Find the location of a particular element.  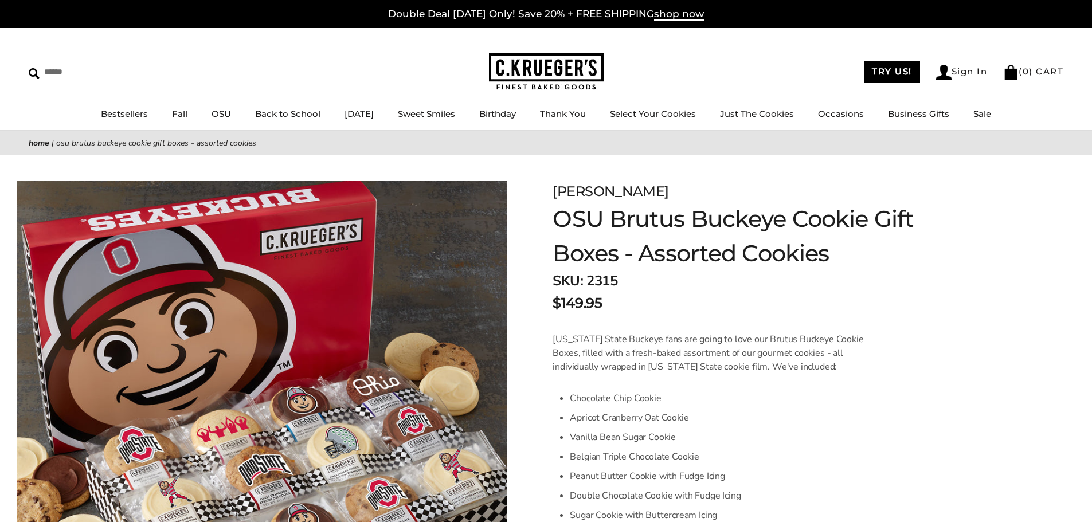

img: Search is located at coordinates (34, 73).